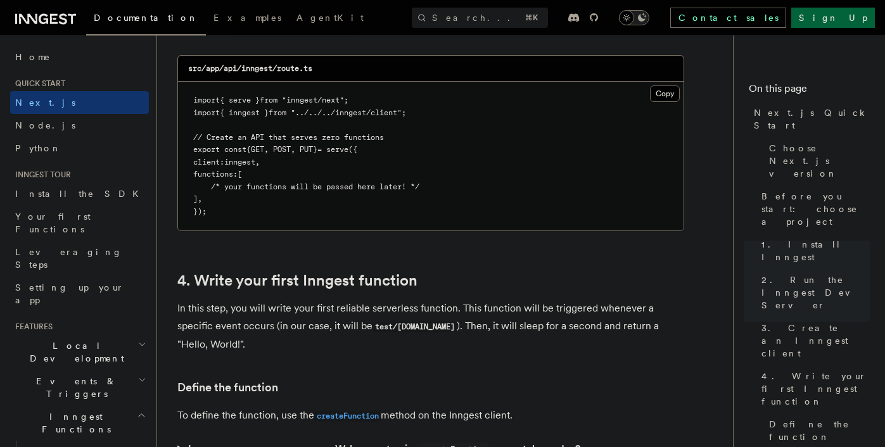  What do you see at coordinates (346, 113) in the screenshot?
I see `span: "../../../inngest/client"` at bounding box center [346, 113].